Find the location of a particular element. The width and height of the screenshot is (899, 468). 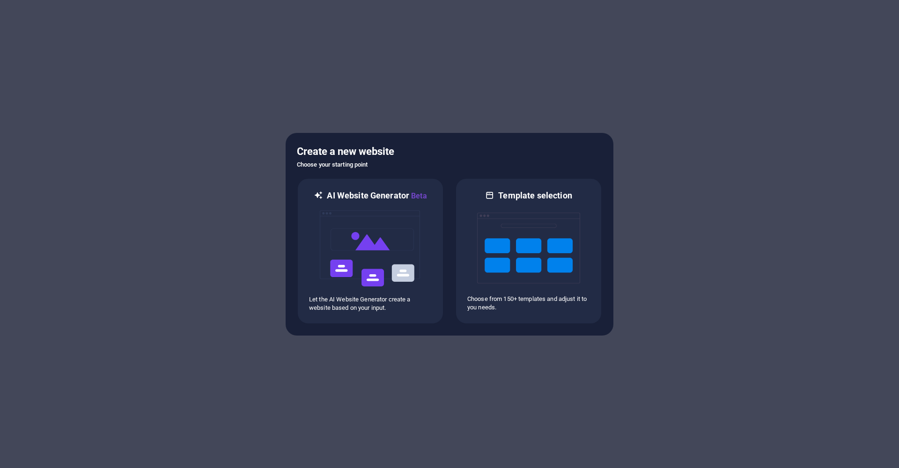

p: Choose from 150+ templates and adjust it to you needs. is located at coordinates (529, 303).